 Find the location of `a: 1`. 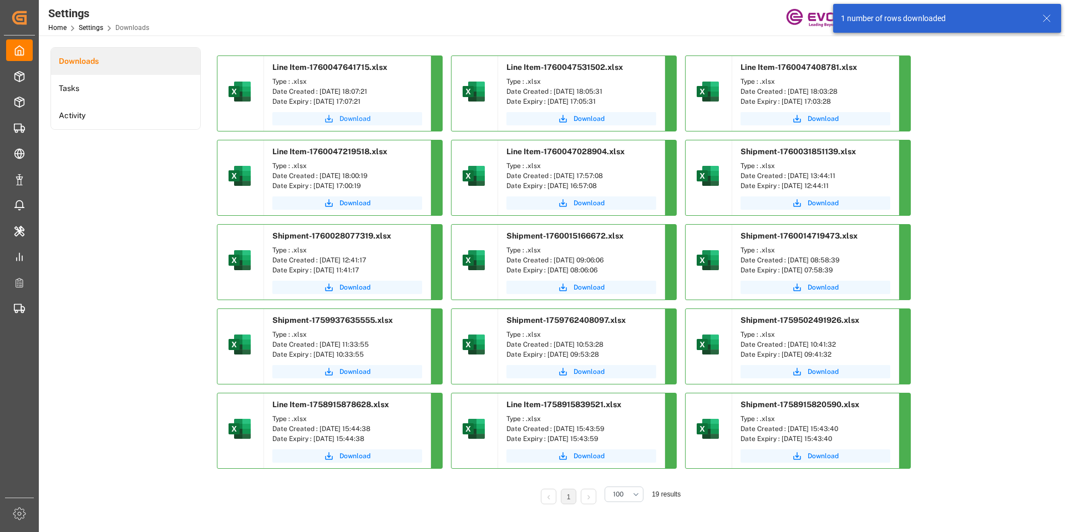

a: 1 is located at coordinates (568, 497).